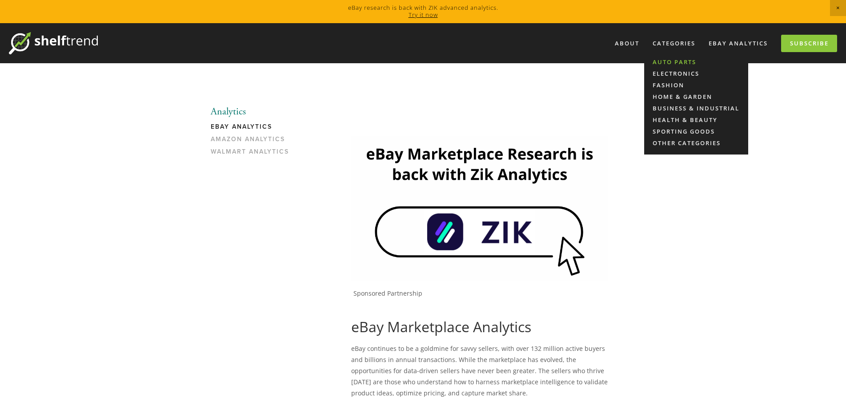 Image resolution: width=846 pixels, height=411 pixels. Describe the element at coordinates (697, 108) in the screenshot. I see `a: Business & Industrial` at that location.